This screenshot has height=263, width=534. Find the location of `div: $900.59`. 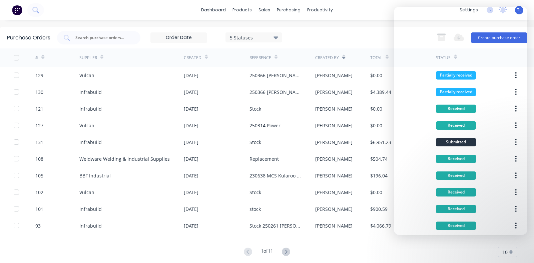

div: $900.59 is located at coordinates (379, 209).